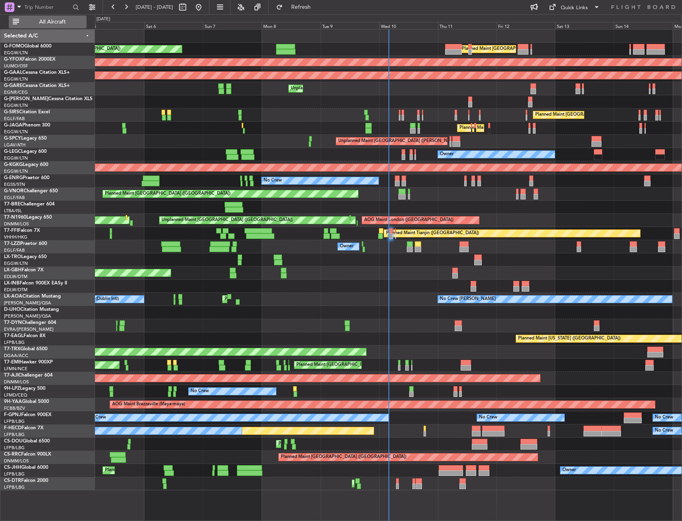  Describe the element at coordinates (15, 145) in the screenshot. I see `a: LGAV/ATH` at that location.